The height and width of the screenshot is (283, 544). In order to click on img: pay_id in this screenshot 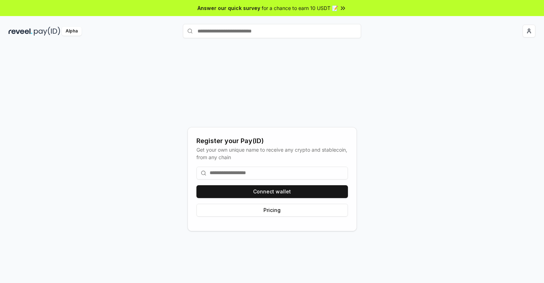, I will do `click(47, 31)`.